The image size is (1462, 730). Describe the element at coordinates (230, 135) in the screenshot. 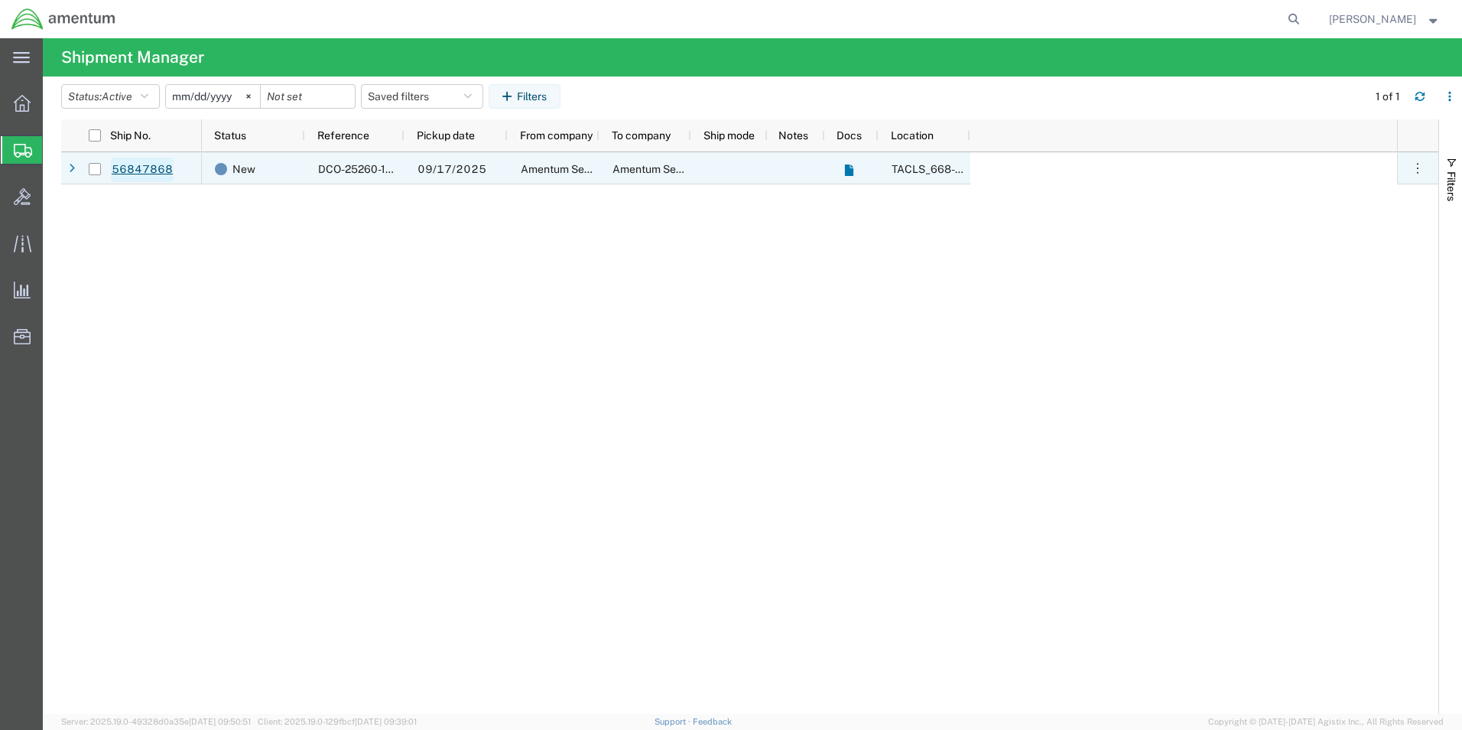

I see `span: Status` at that location.